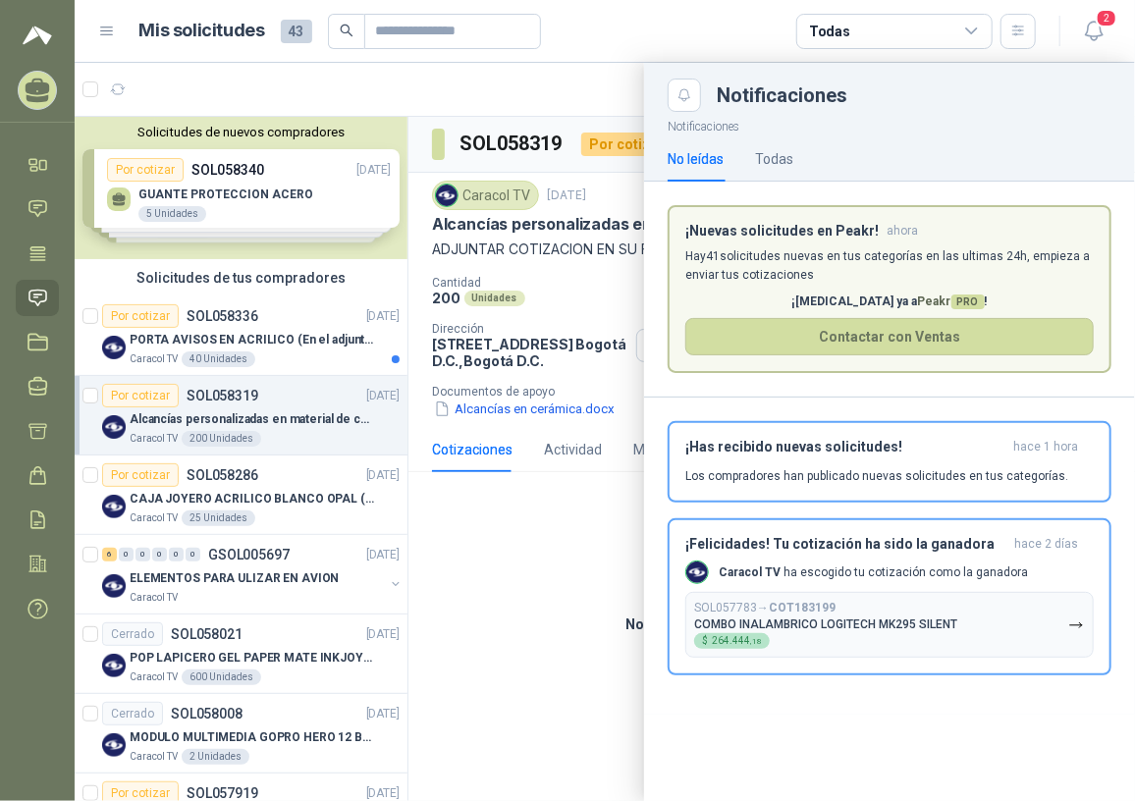  Describe the element at coordinates (902, 231) in the screenshot. I see `span: ahora` at that location.